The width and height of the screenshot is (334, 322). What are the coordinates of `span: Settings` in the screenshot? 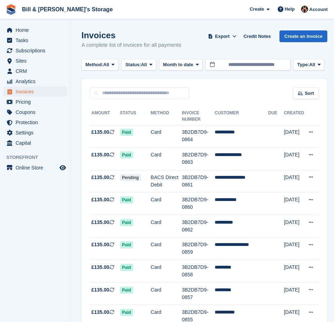 It's located at (37, 133).